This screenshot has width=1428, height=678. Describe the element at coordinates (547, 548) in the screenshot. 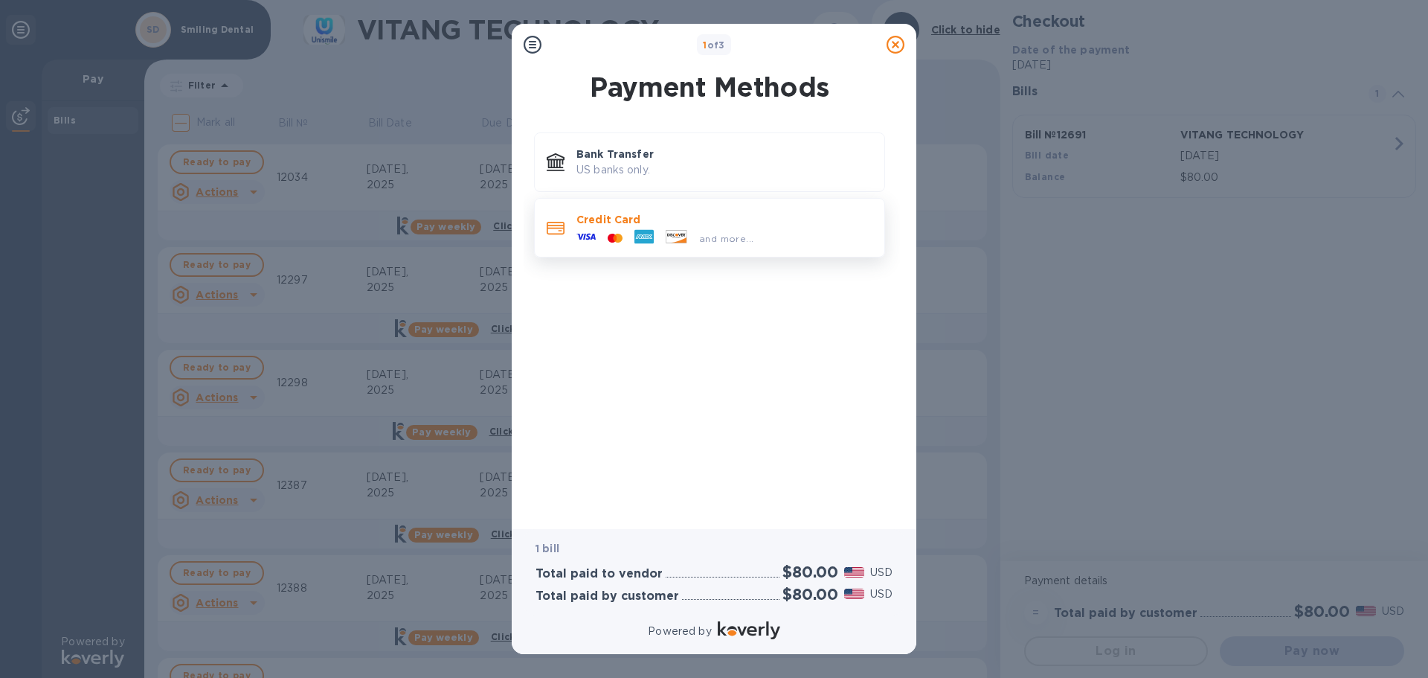

I see `b: 1 bill` at that location.